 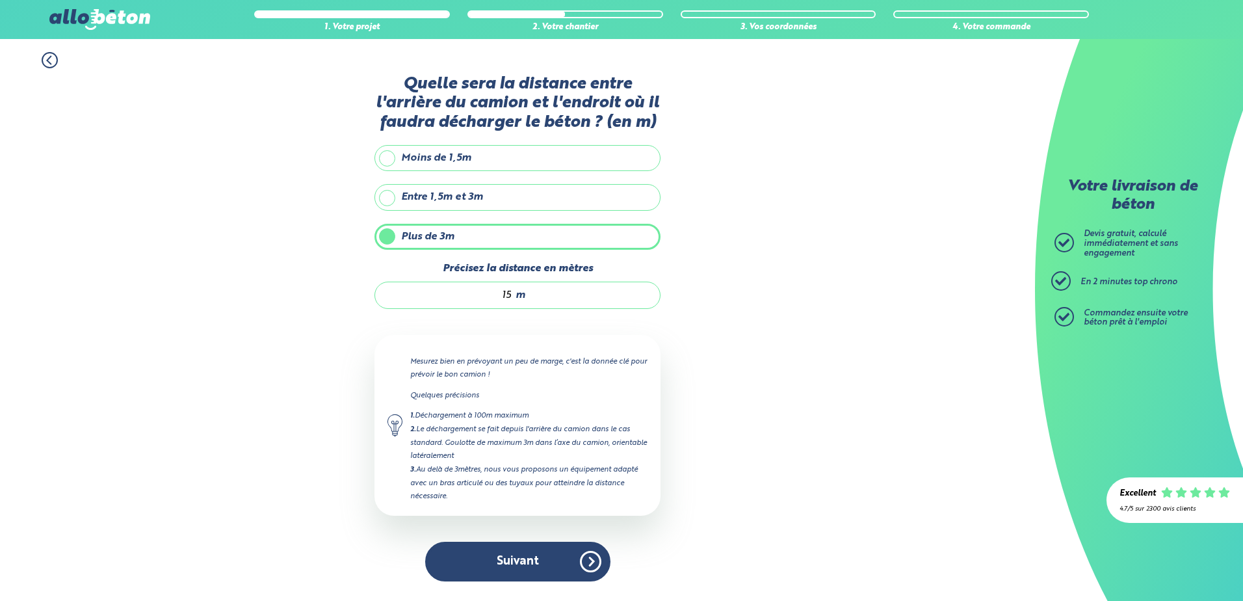 I want to click on div: 3. Vos coordonnées, so click(x=778, y=27).